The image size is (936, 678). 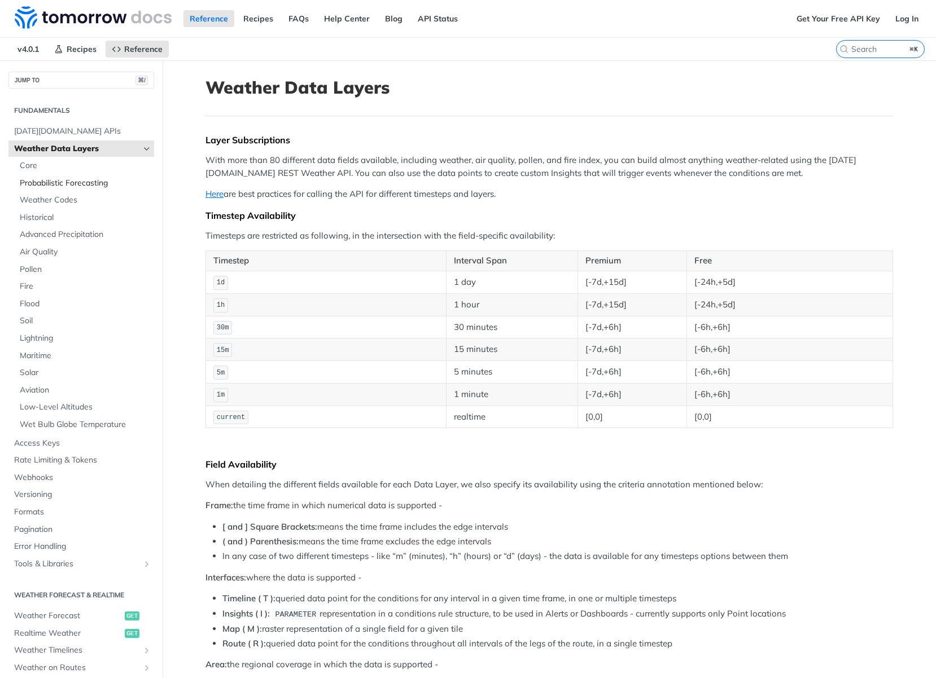 What do you see at coordinates (77, 564) in the screenshot?
I see `span: Tools & Libraries` at bounding box center [77, 564].